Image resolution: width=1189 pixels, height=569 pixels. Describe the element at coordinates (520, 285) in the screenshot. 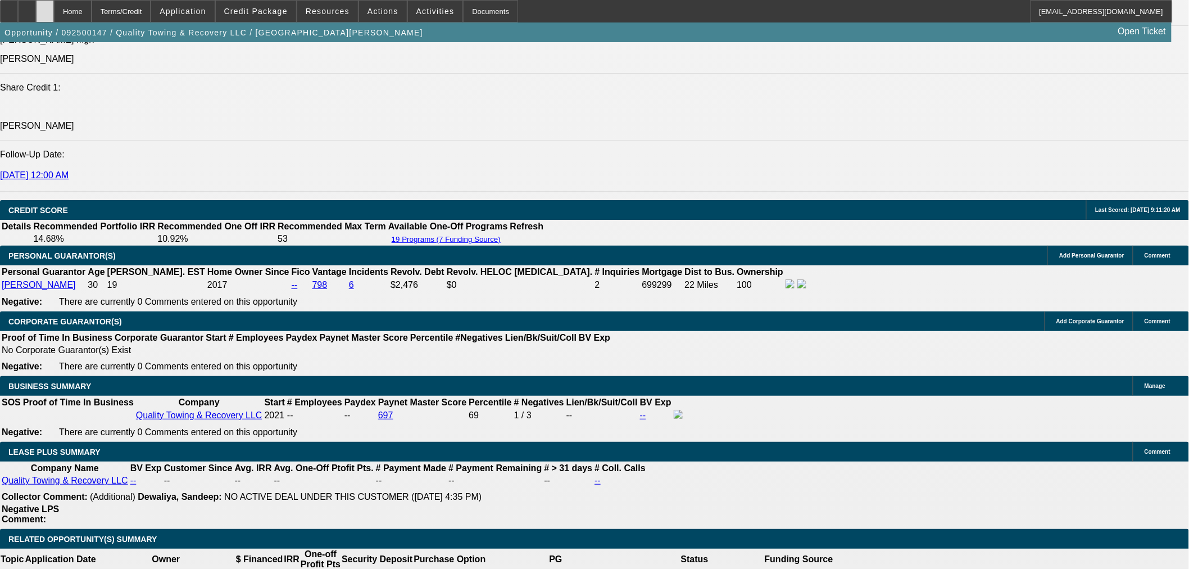

I see `td: $0` at that location.